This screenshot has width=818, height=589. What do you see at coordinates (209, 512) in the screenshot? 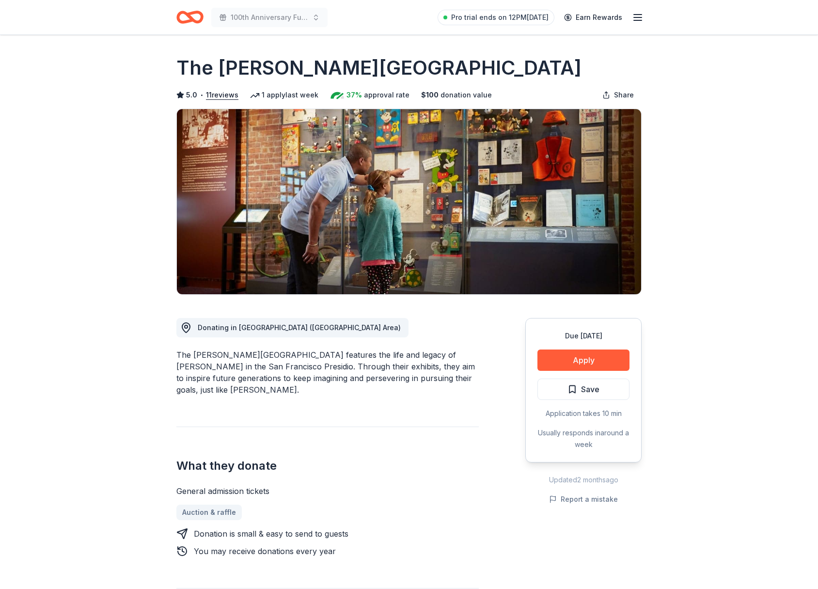
I see `a: Auction & raffle` at bounding box center [209, 512].